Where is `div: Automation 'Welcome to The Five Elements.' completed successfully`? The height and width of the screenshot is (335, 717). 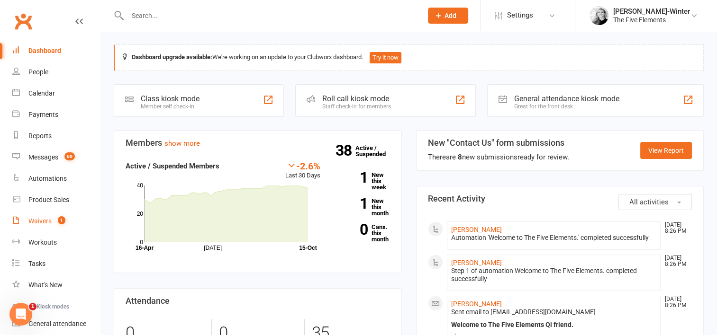 div: Automation 'Welcome to The Five Elements.' completed successfully is located at coordinates (554, 238).